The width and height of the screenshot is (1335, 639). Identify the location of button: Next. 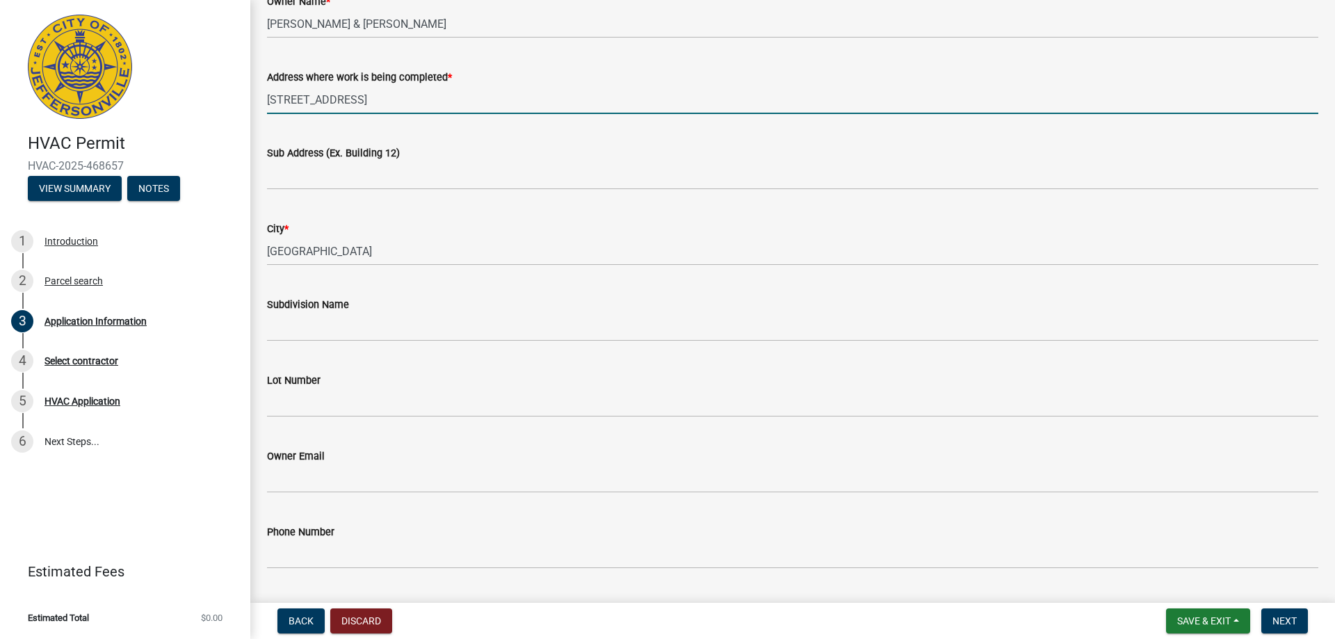
(1284, 621).